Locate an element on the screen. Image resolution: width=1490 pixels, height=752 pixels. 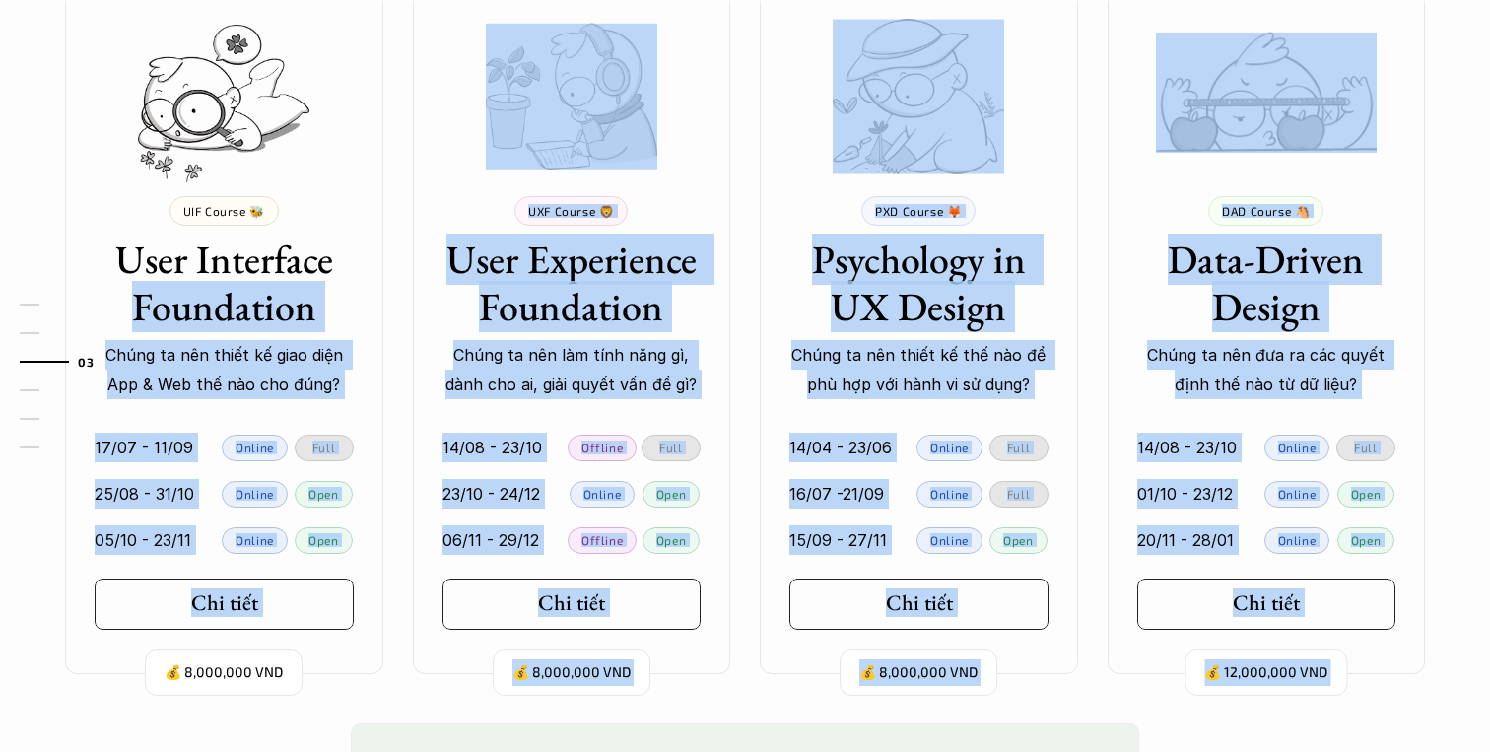
p: DAD Course 🐴 is located at coordinates (1265, 211).